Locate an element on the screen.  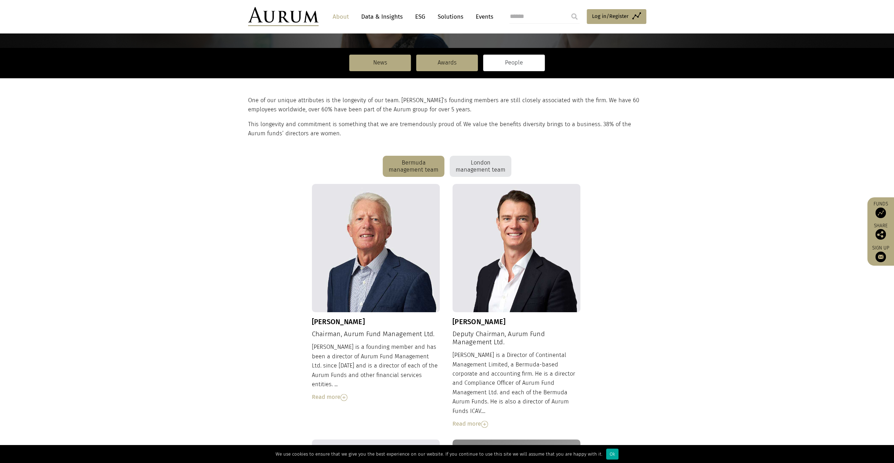
a: ESG is located at coordinates (420, 17).